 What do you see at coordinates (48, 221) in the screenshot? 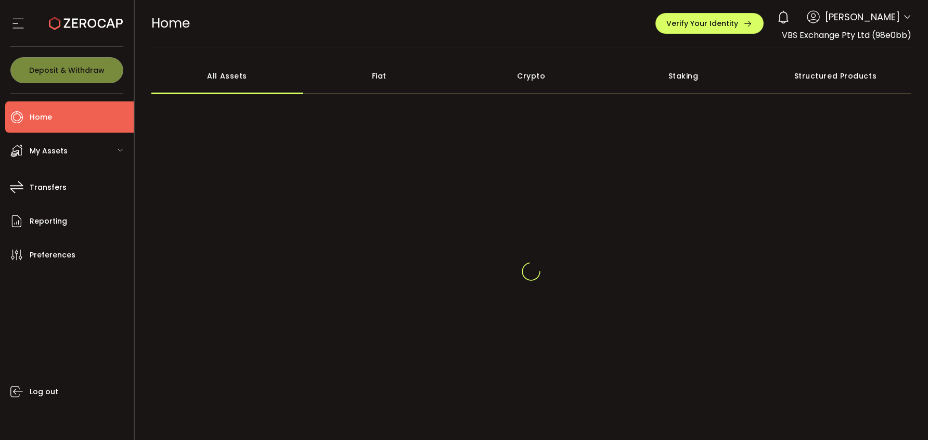
I see `span: Reporting` at bounding box center [48, 221].